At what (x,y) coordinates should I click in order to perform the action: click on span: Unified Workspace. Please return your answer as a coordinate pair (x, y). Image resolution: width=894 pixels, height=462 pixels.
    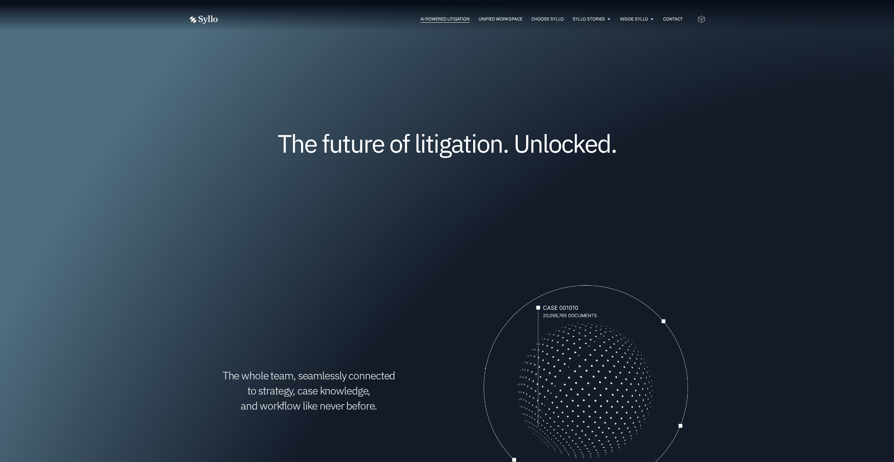
    Looking at the image, I should click on (500, 19).